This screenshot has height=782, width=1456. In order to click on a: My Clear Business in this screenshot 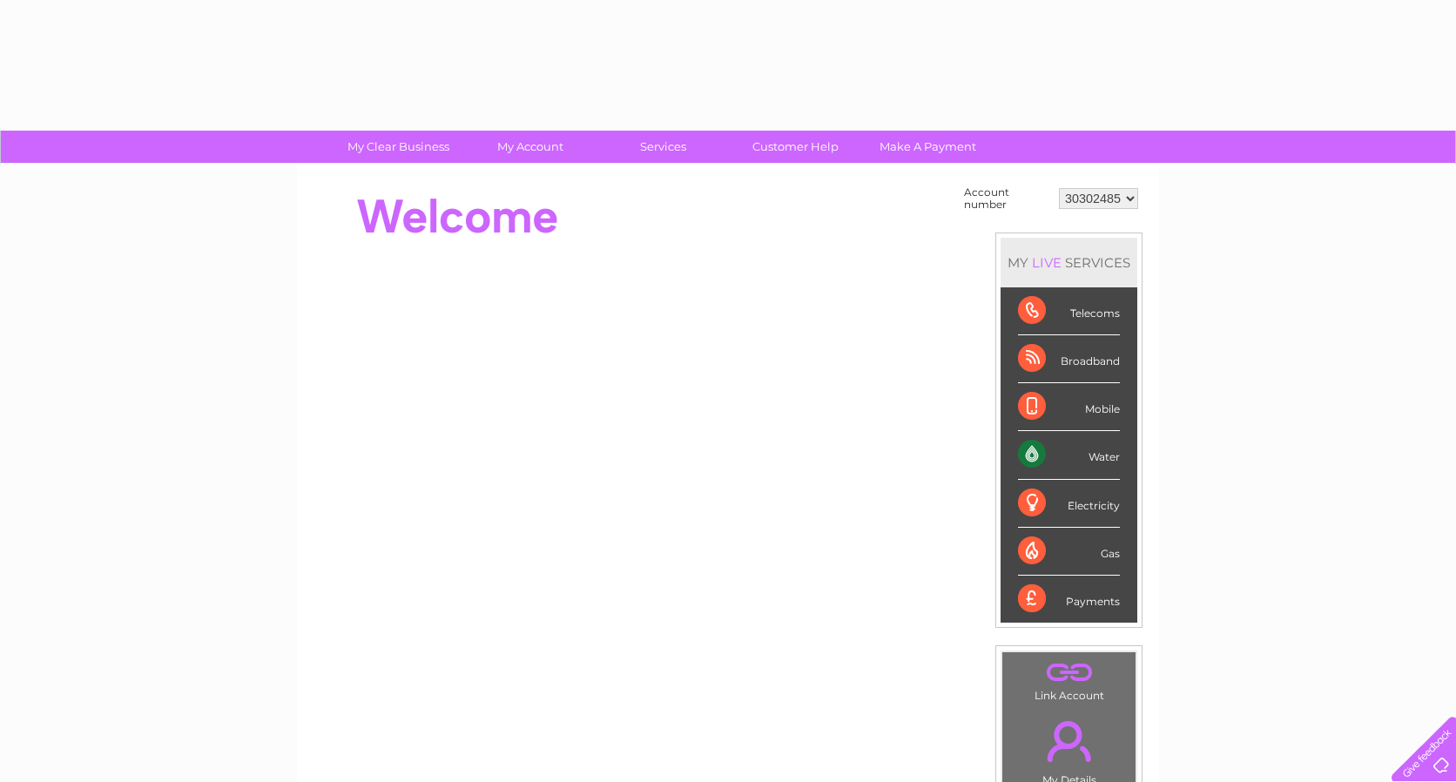, I will do `click(398, 146)`.